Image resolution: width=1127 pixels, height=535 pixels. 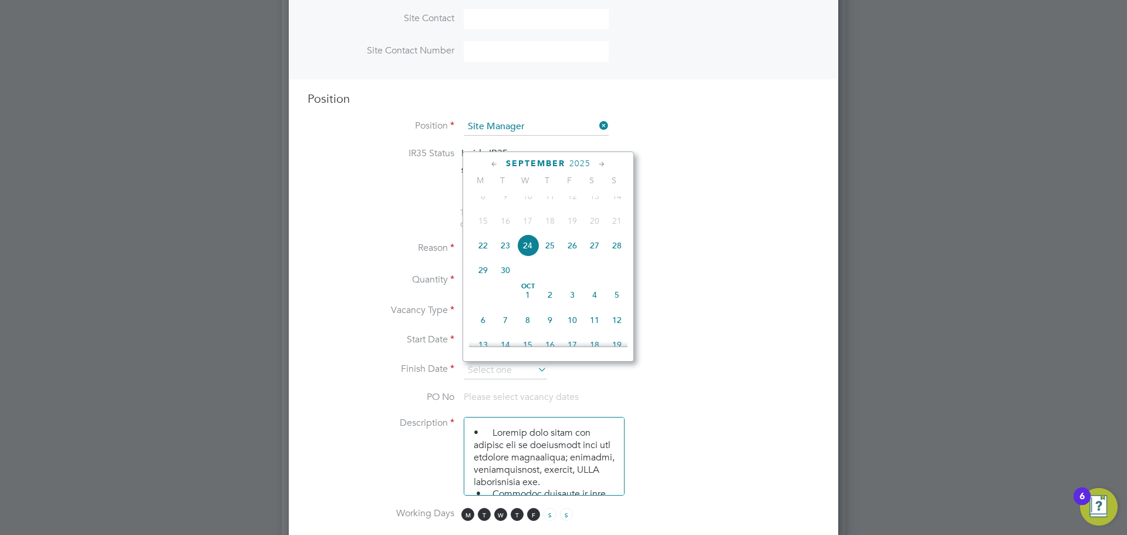 What do you see at coordinates (527, 286) in the screenshot?
I see `span: Oct` at bounding box center [527, 286].